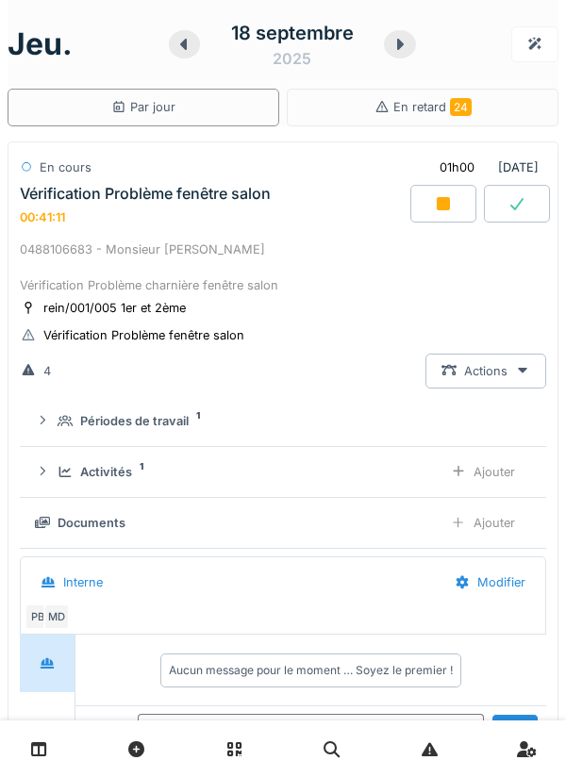  I want to click on span: En retard, so click(432, 107).